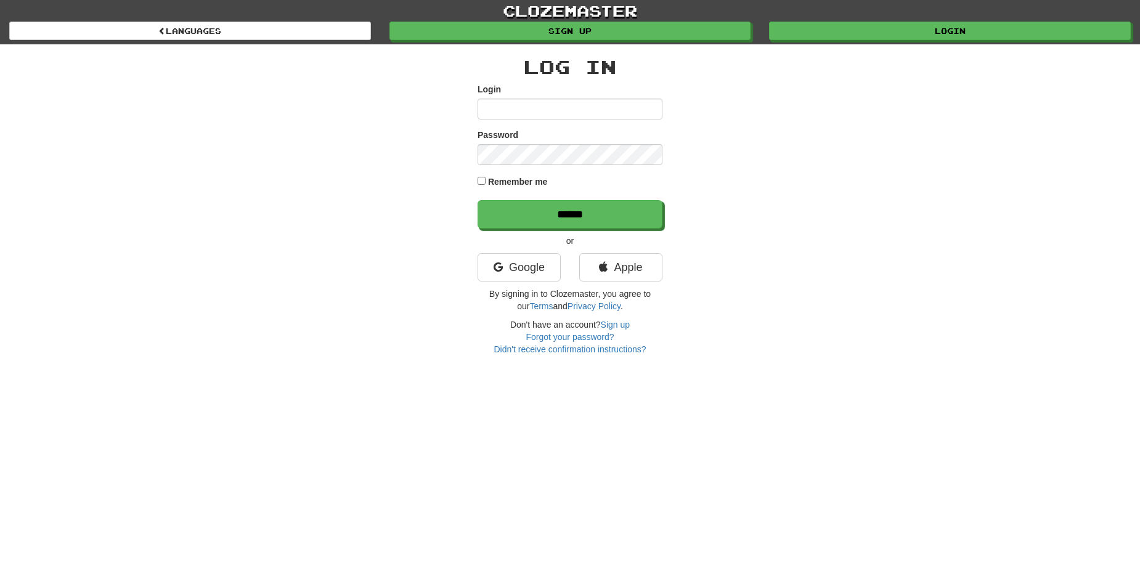 This screenshot has height=587, width=1140. What do you see at coordinates (569, 337) in the screenshot?
I see `a: Forgot your password?` at bounding box center [569, 337].